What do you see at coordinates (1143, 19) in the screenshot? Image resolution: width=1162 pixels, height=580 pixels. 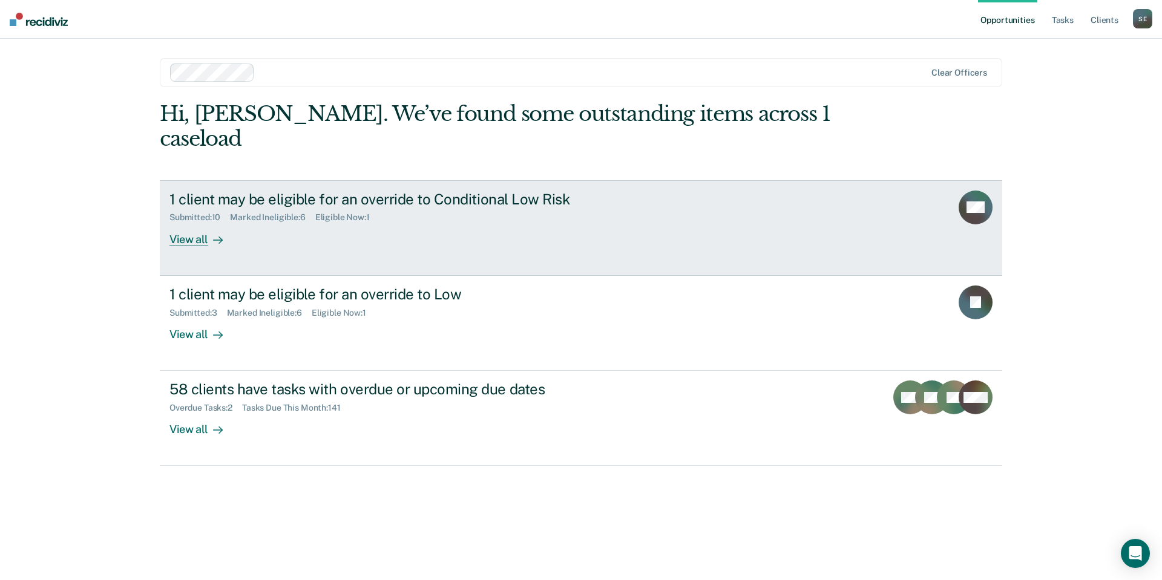 I see `div: S E` at bounding box center [1143, 19].